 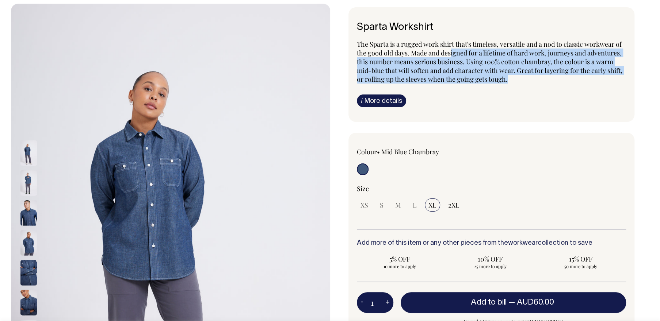 What do you see at coordinates (490, 259) in the screenshot?
I see `span: 10% OFF` at bounding box center [490, 259].